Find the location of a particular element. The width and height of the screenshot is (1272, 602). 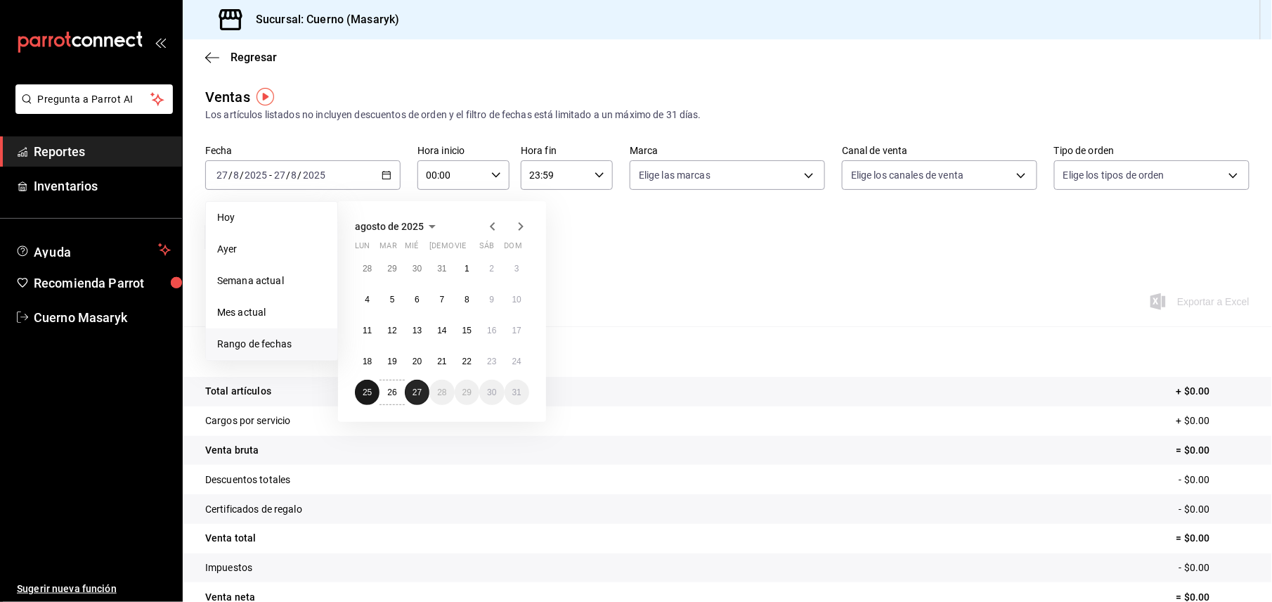

abbr: 16 de agosto de 2025 is located at coordinates (491, 330).